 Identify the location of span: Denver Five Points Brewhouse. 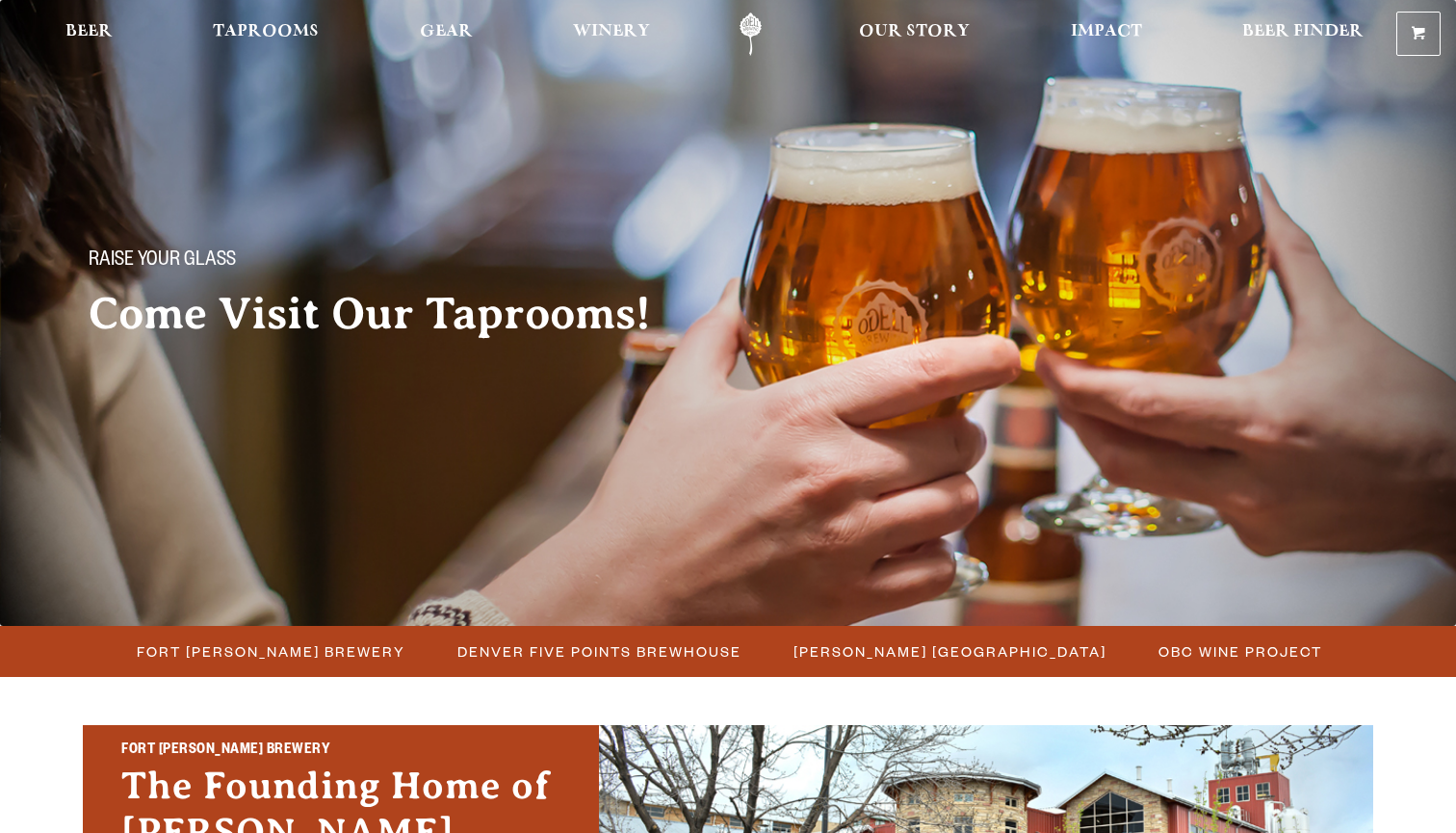
(599, 651).